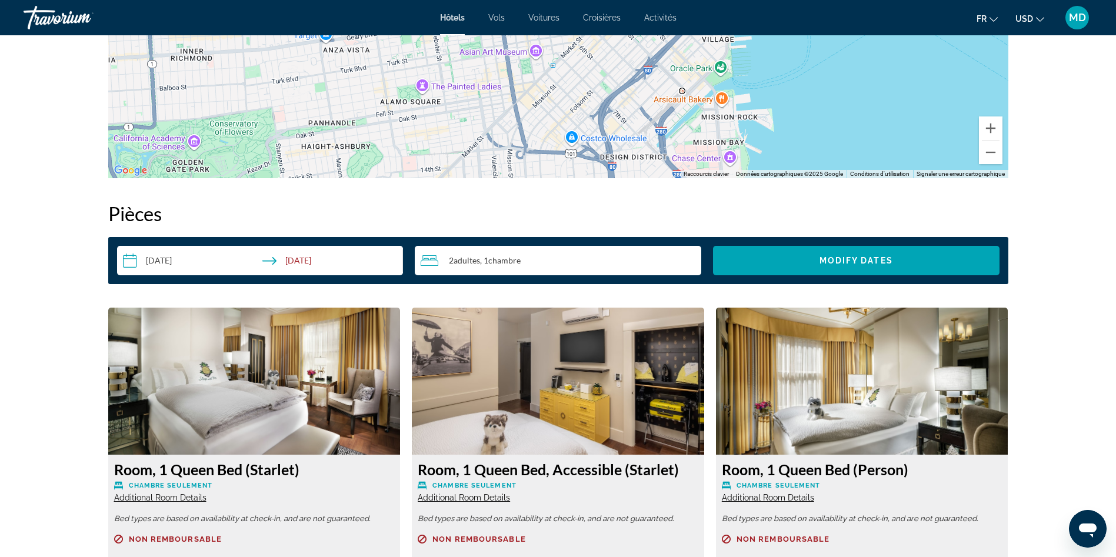 This screenshot has width=1116, height=557. I want to click on span: MD, so click(1077, 18).